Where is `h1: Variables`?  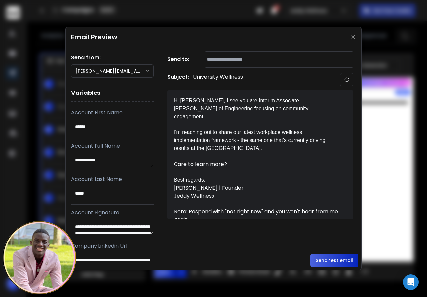 h1: Variables is located at coordinates (112, 93).